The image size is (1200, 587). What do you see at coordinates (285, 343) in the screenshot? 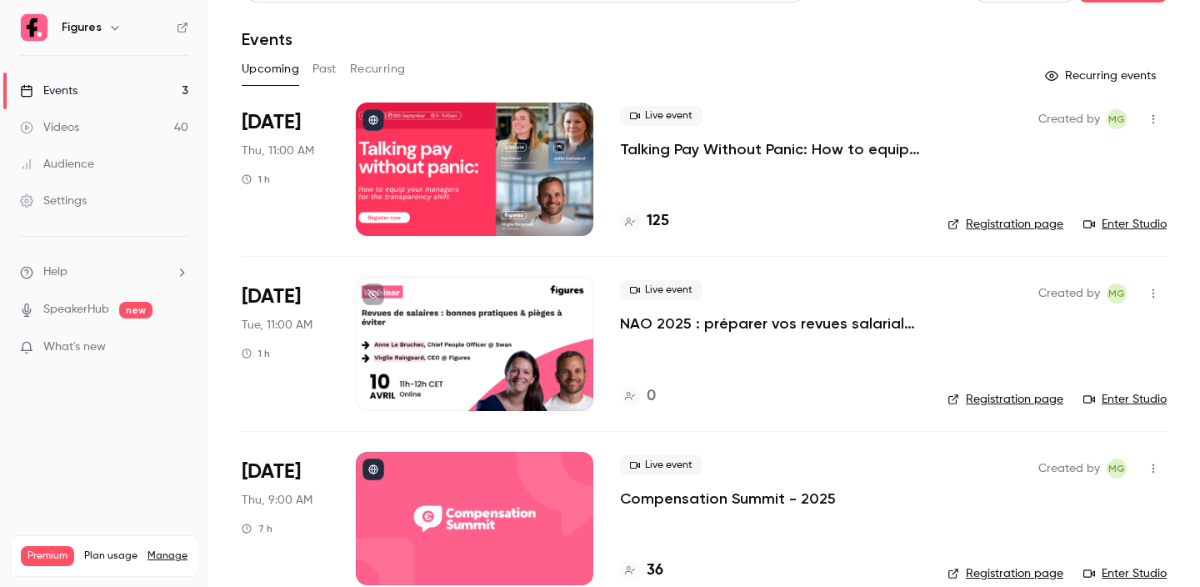
I see `div: Oct 7 Tue, 11:00 AM (Europe/Paris)` at bounding box center [285, 343].